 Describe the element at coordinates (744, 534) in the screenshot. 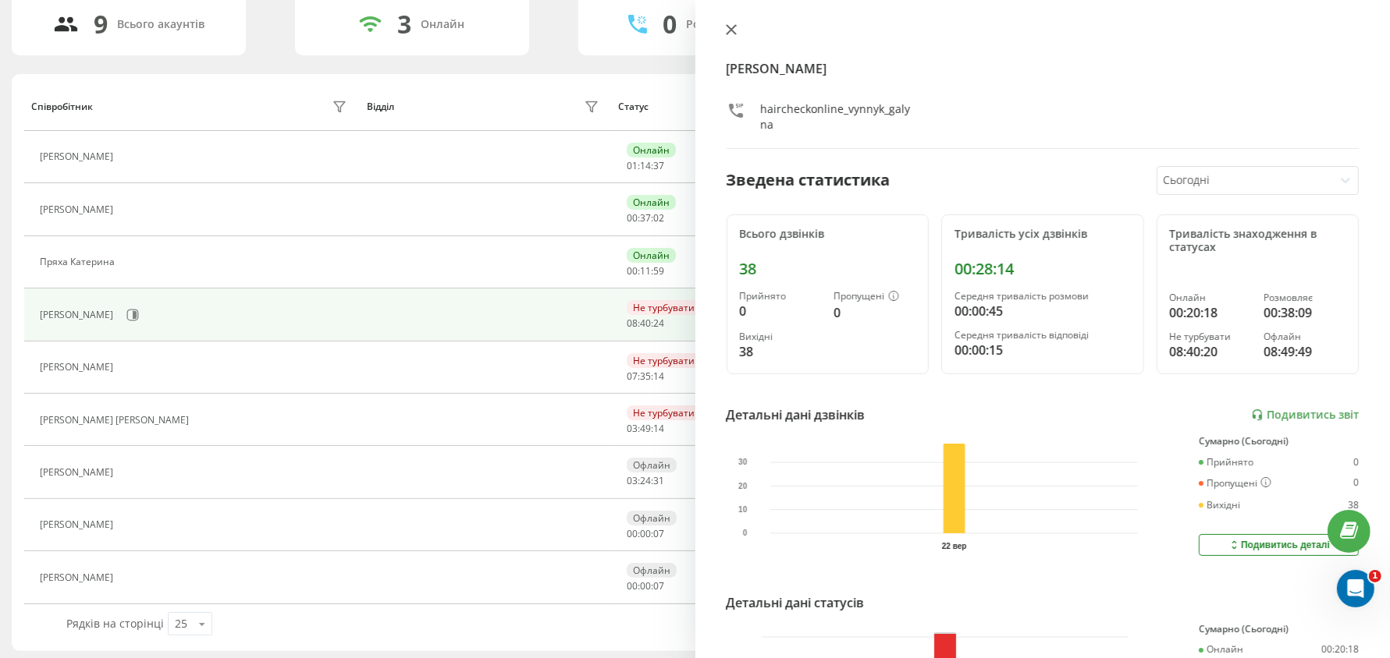

I see `text: 0` at that location.